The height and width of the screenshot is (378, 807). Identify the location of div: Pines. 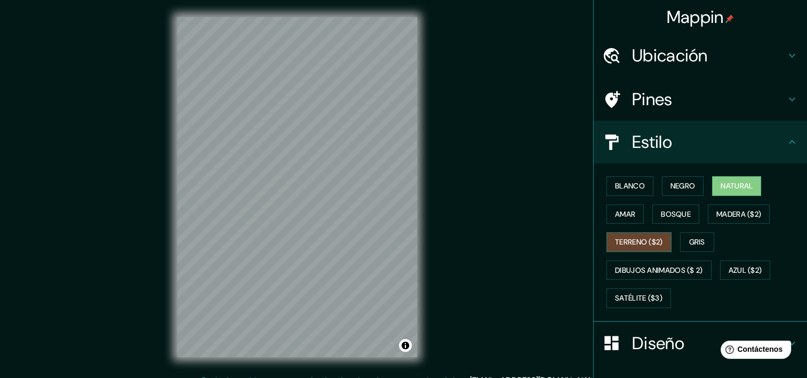
(701, 99).